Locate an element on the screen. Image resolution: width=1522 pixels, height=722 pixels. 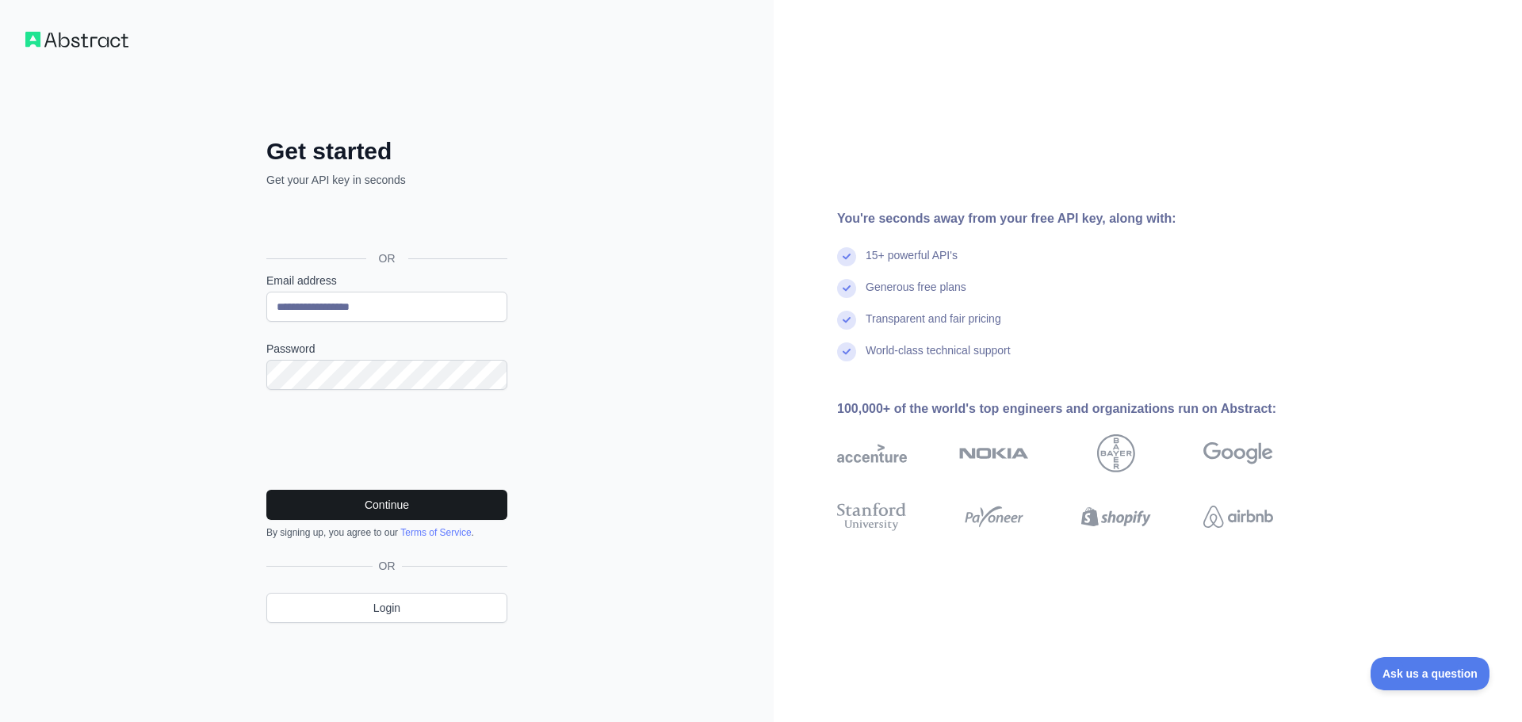
a: Terms of Service is located at coordinates (435, 533).